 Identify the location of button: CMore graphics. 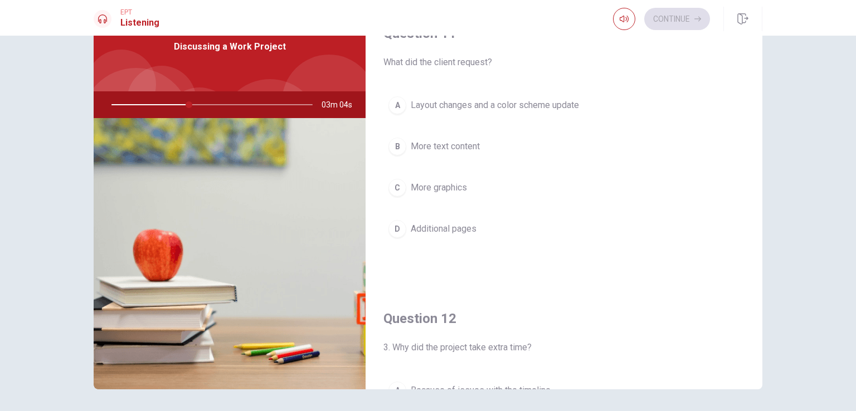
(564, 188).